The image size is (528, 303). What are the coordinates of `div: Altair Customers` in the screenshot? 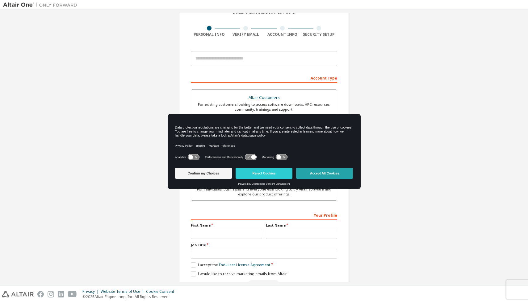 It's located at (264, 98).